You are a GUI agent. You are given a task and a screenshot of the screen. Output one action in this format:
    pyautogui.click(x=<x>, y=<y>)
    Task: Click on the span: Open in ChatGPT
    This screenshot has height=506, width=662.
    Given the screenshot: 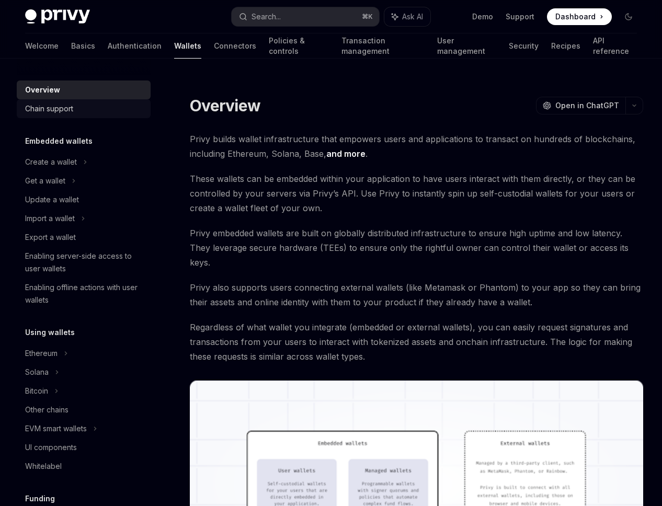 What is the action you would take?
    pyautogui.click(x=587, y=106)
    